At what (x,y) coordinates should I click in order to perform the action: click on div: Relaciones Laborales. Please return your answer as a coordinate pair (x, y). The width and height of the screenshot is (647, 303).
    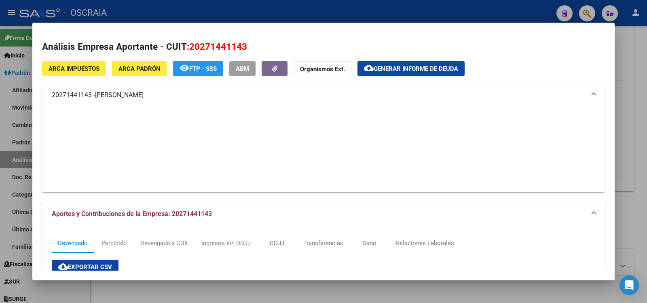
    Looking at the image, I should click on (425, 243).